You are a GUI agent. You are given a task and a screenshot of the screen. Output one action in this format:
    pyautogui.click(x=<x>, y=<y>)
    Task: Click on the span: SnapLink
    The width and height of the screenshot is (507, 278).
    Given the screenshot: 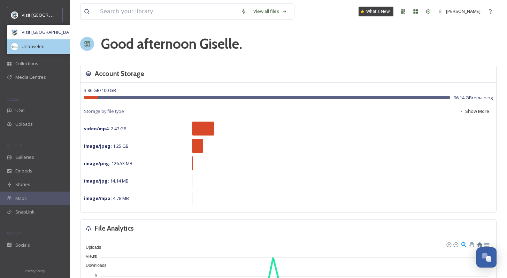 What is the action you would take?
    pyautogui.click(x=25, y=212)
    